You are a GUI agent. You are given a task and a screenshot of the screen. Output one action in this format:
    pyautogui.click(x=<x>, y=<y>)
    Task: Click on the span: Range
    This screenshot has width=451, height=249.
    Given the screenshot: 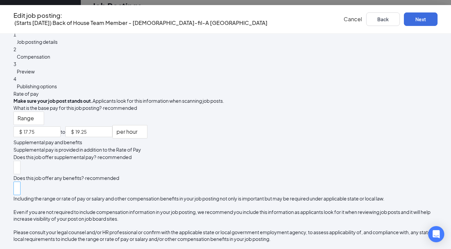 What is the action you would take?
    pyautogui.click(x=26, y=118)
    